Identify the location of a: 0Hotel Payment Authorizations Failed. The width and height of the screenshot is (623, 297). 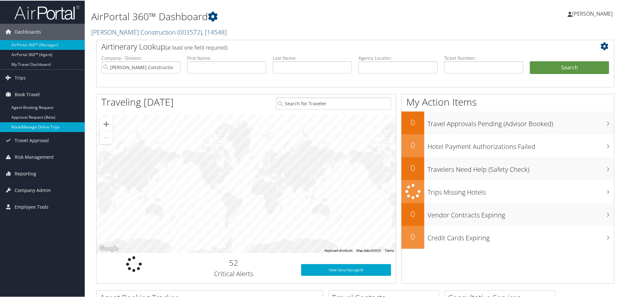
(507, 145).